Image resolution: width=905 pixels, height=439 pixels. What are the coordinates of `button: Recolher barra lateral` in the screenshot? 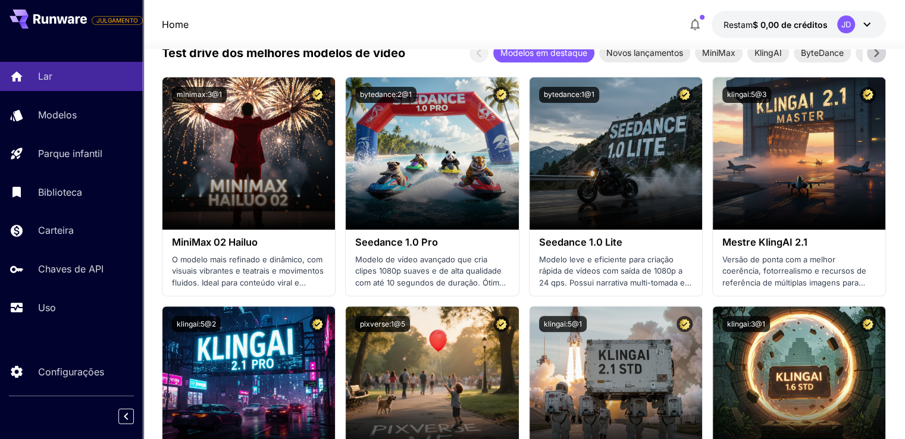 It's located at (126, 417).